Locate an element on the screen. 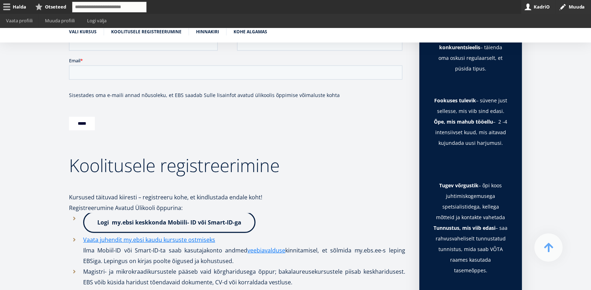 Image resolution: width=591 pixels, height=290 pixels. h2: Koolitusele registreerimine is located at coordinates (237, 165).